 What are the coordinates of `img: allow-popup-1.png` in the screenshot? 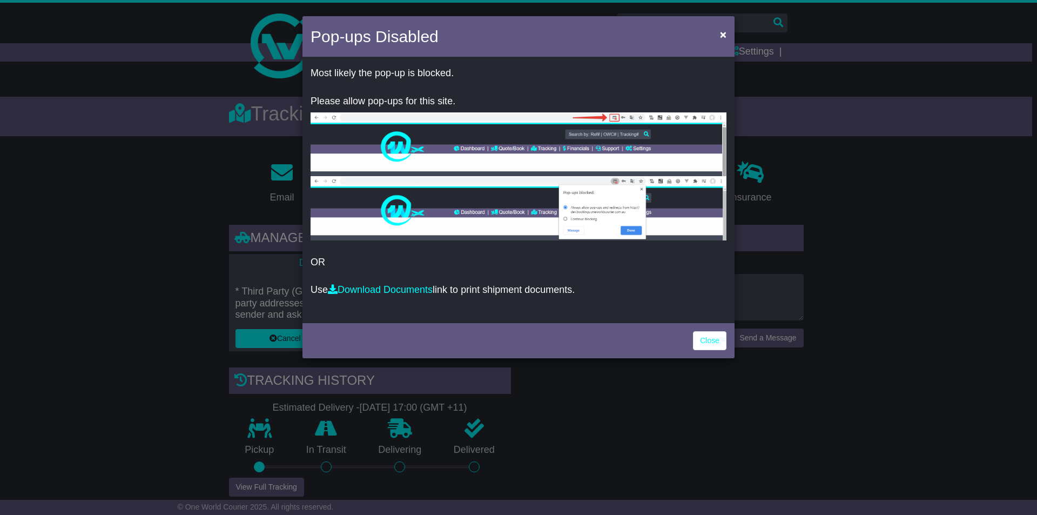 It's located at (519, 144).